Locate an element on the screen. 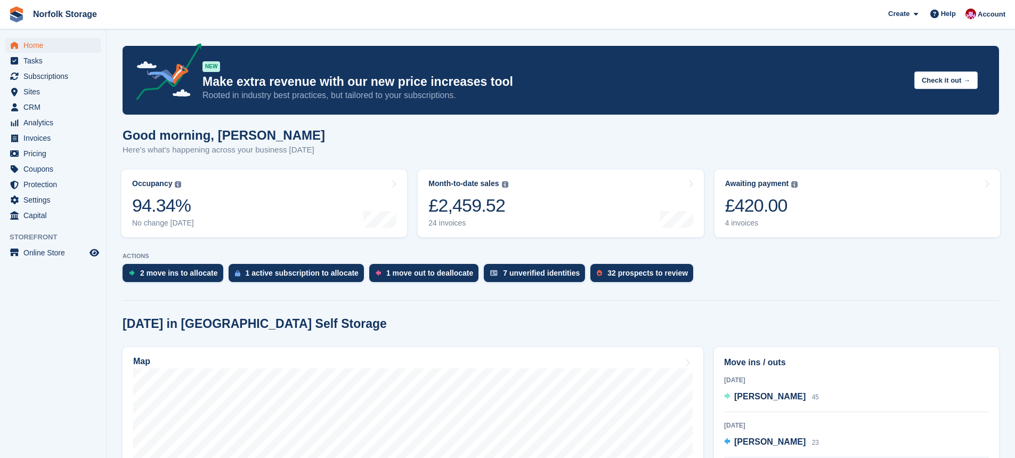  div: 32 prospects to review is located at coordinates (648, 273).